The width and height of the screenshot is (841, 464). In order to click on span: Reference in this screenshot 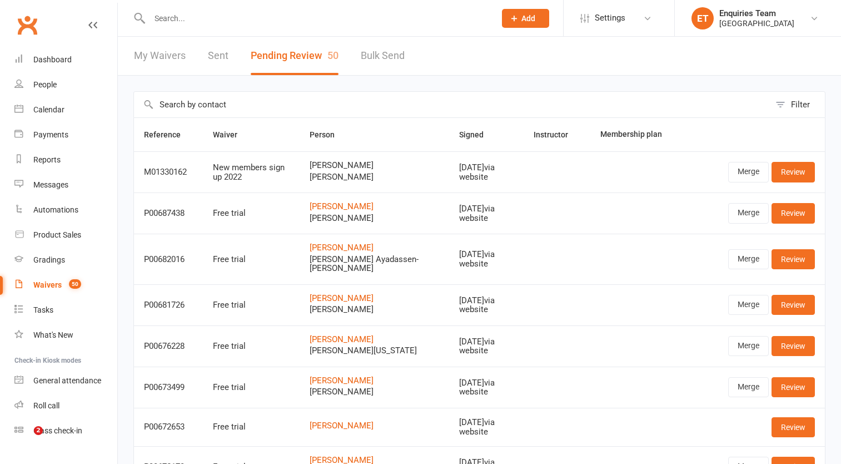, I will do `click(168, 134)`.